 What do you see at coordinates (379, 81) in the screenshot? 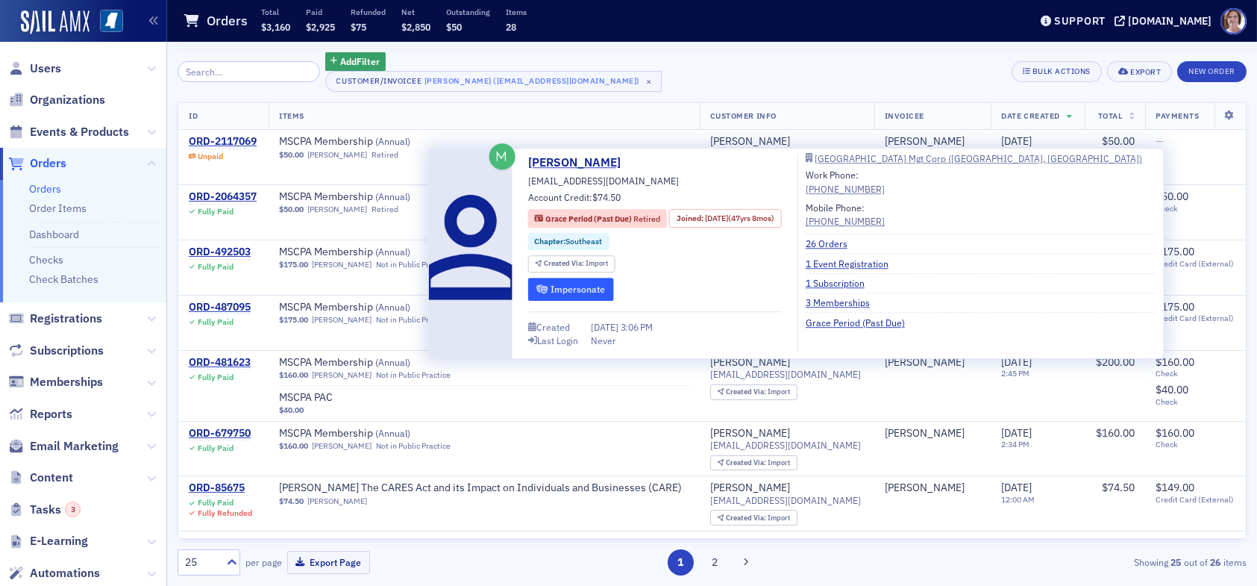
I see `div: Customer/Invoicee` at bounding box center [379, 81].